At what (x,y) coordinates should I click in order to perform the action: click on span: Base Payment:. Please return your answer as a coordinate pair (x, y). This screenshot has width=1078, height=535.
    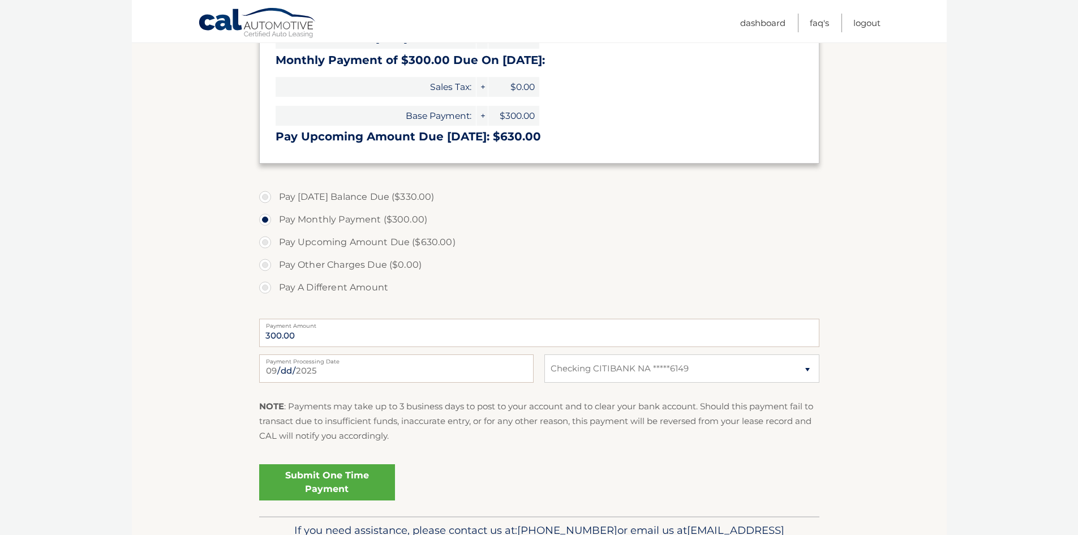
    Looking at the image, I should click on (376, 115).